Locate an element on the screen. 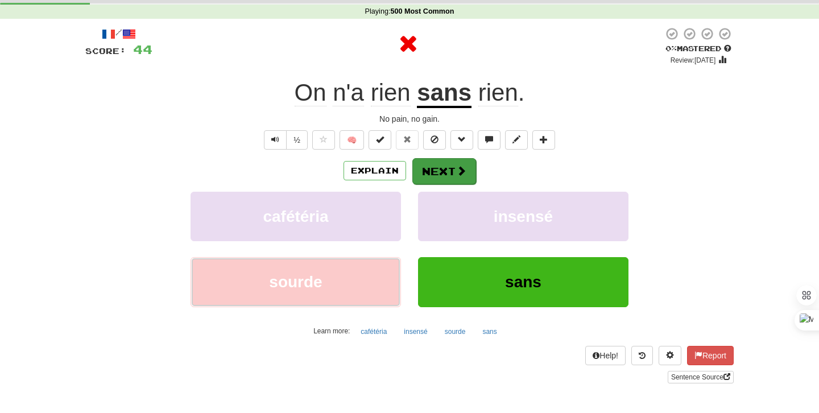 The width and height of the screenshot is (819, 413). strong: sans is located at coordinates (444, 93).